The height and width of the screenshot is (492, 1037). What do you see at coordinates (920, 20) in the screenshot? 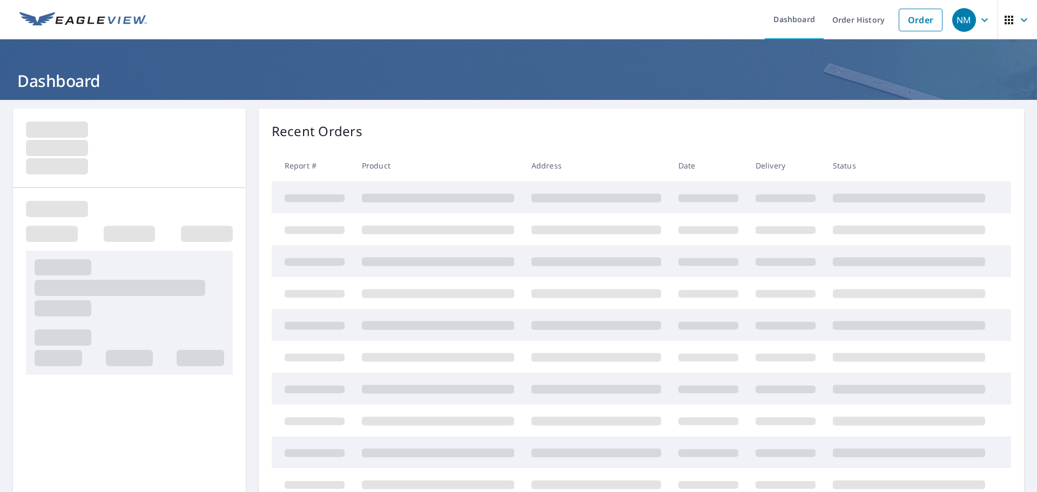
I see `a: Order` at bounding box center [920, 20].